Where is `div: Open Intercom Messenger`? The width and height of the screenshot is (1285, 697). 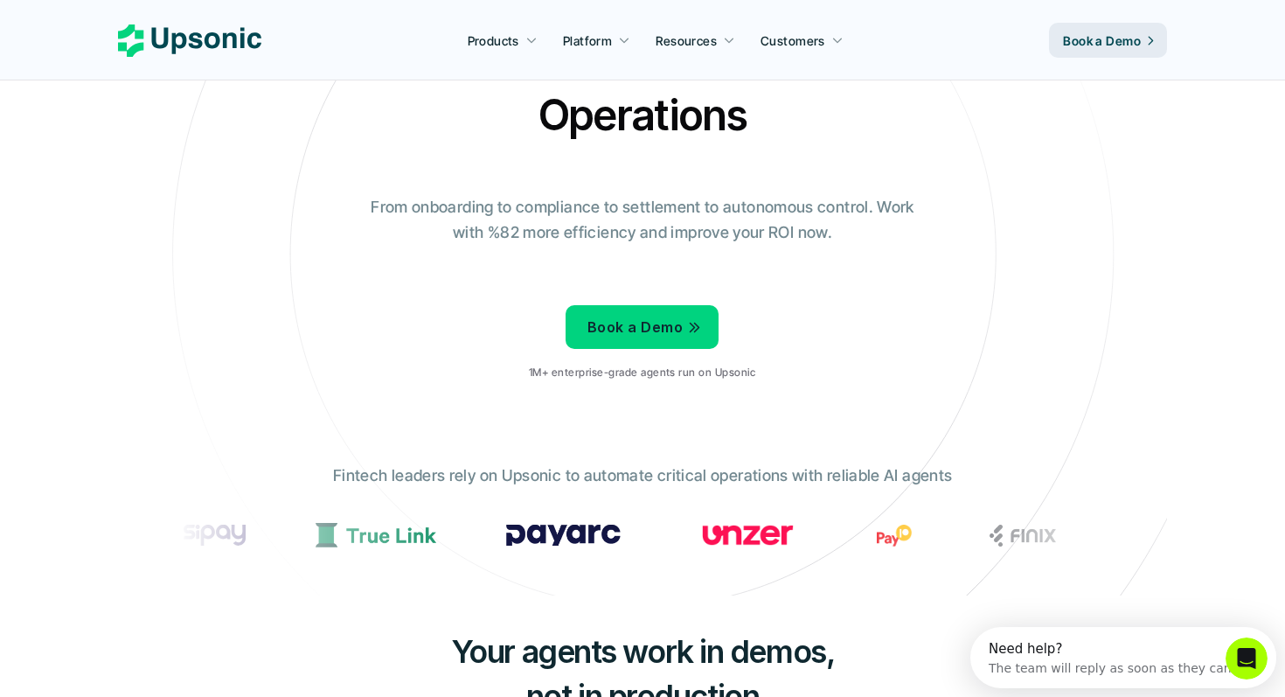 div: Open Intercom Messenger is located at coordinates (160, 31).